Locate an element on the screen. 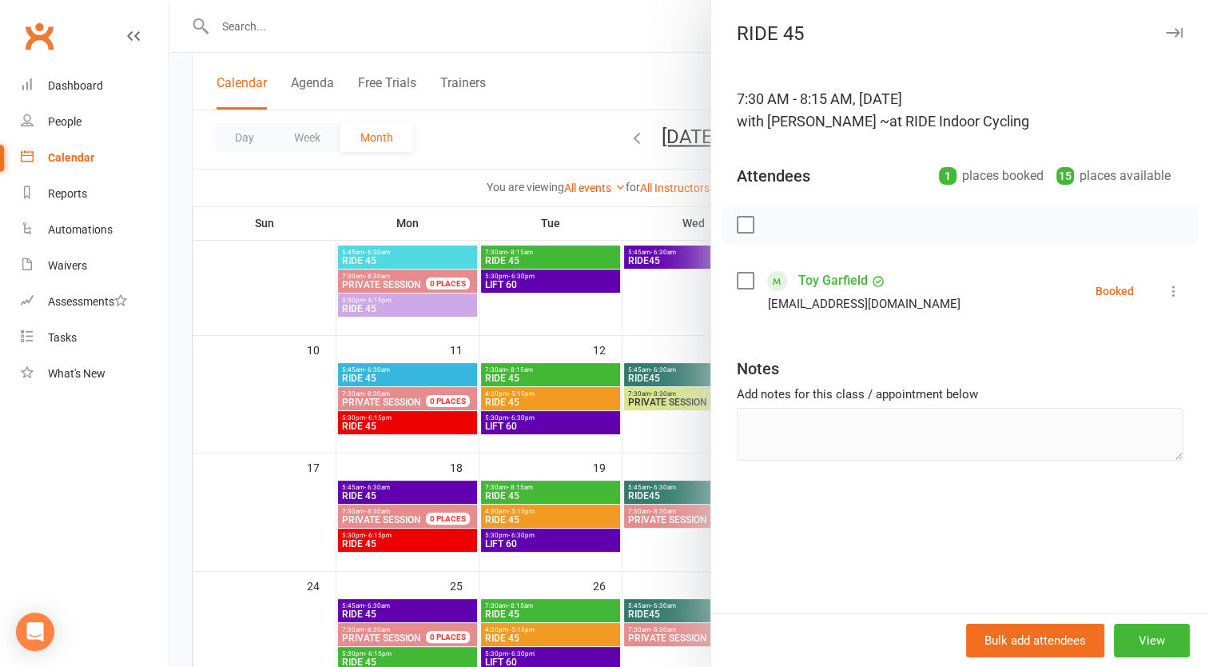 This screenshot has width=1209, height=667. div: Add notes for this class / appointment below is located at coordinates (960, 394).